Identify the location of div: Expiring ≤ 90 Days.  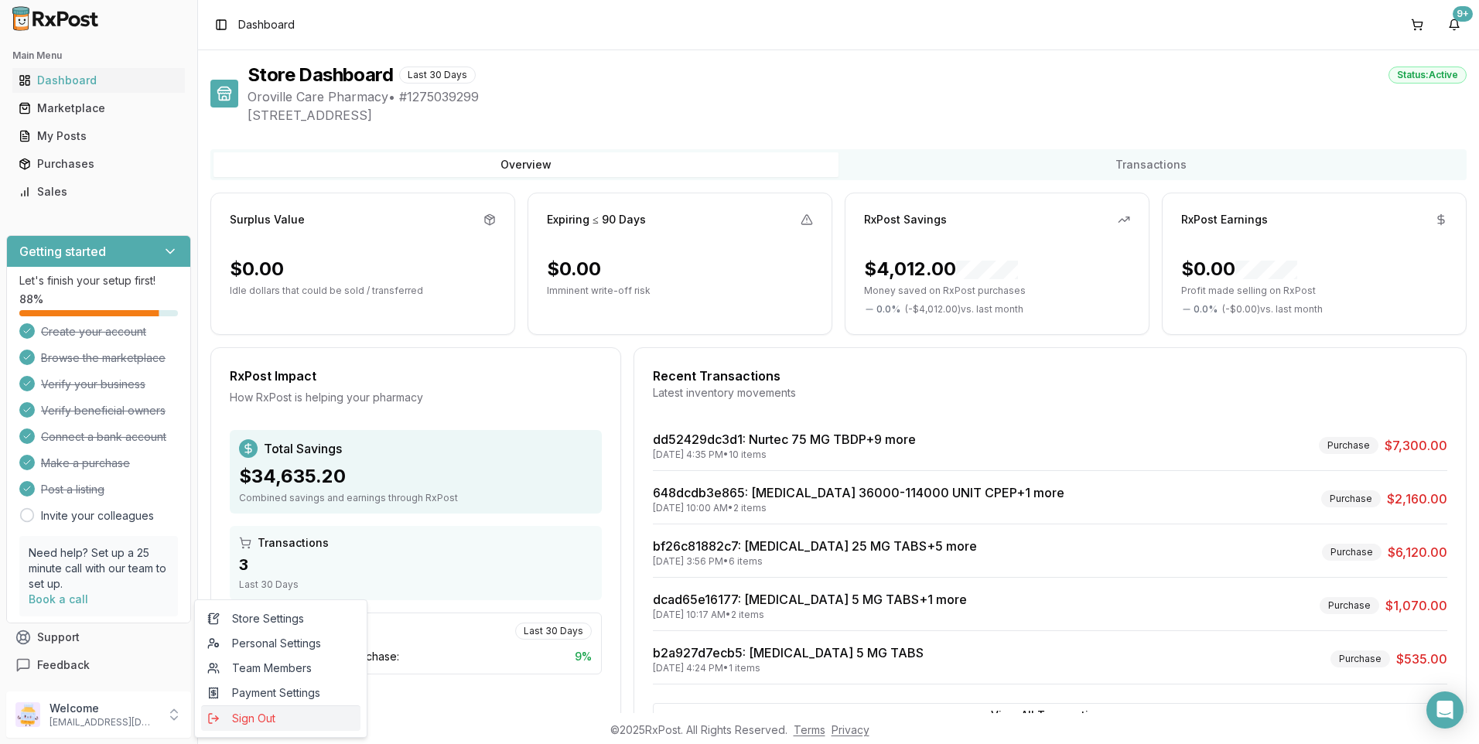
(596, 220).